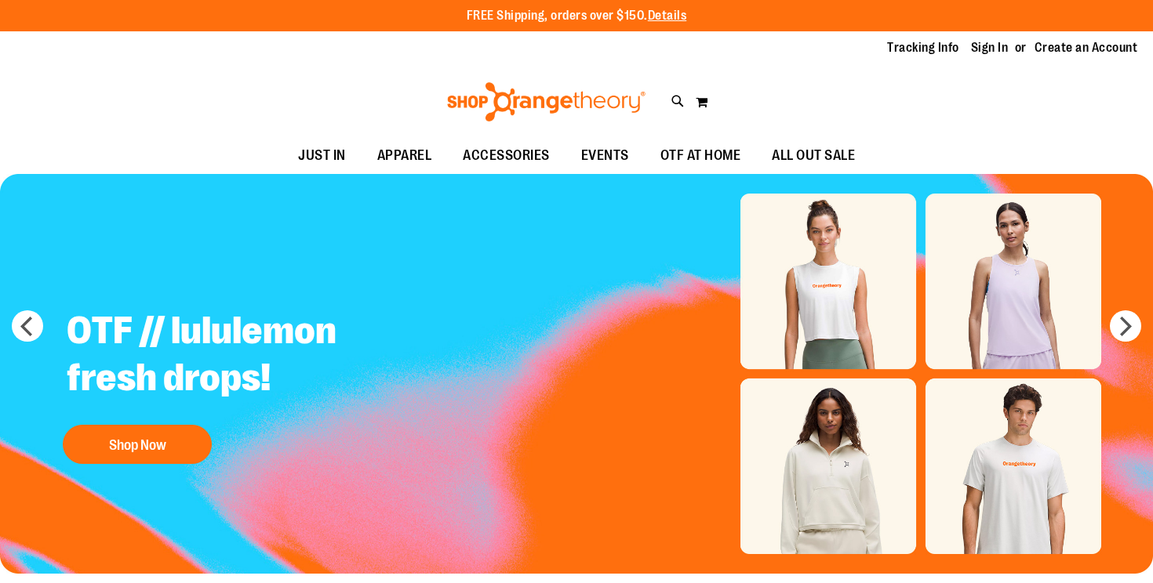 Image resolution: width=1153 pixels, height=583 pixels. Describe the element at coordinates (667, 16) in the screenshot. I see `a: Details` at that location.